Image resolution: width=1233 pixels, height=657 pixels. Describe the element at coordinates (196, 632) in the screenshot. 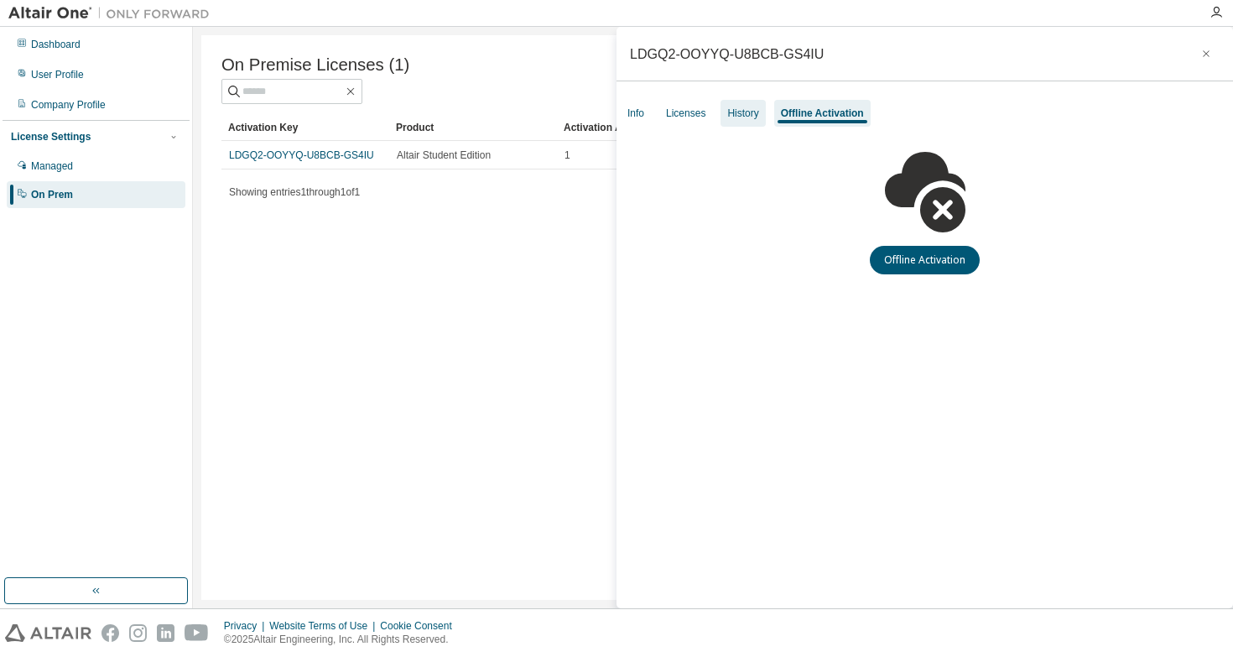

I see `img: youtube.svg` at that location.